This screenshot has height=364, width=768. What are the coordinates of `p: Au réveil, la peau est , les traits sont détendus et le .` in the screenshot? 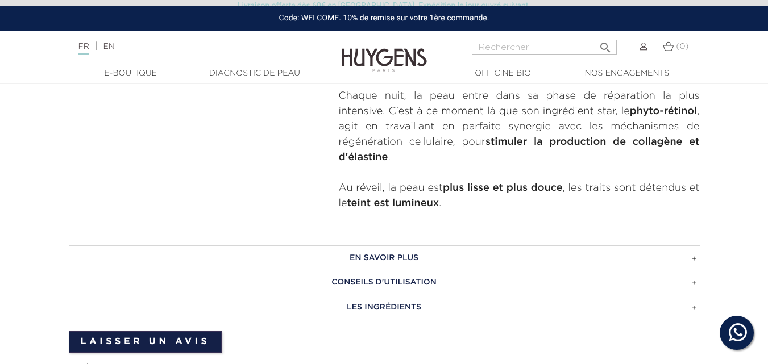 It's located at (519, 196).